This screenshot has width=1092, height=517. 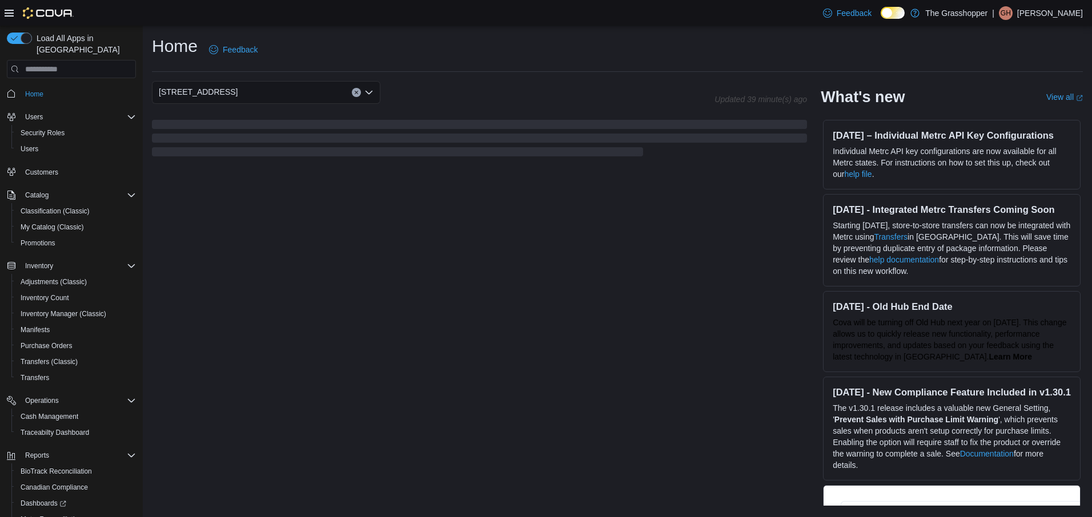 I want to click on span: Traceabilty Dashboard, so click(x=55, y=433).